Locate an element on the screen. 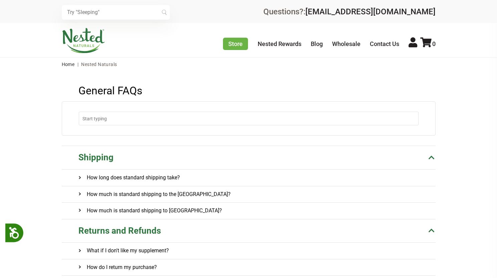  div: Questions?: is located at coordinates (349, 12).